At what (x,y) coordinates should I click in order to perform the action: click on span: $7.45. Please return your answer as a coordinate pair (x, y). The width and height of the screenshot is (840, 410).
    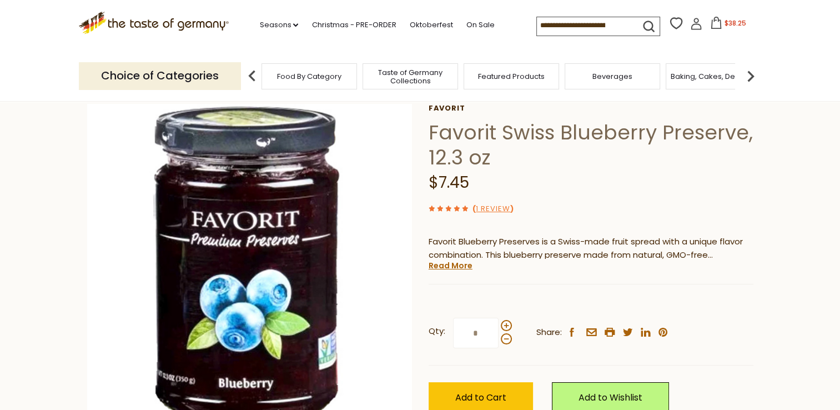
    Looking at the image, I should click on (449, 182).